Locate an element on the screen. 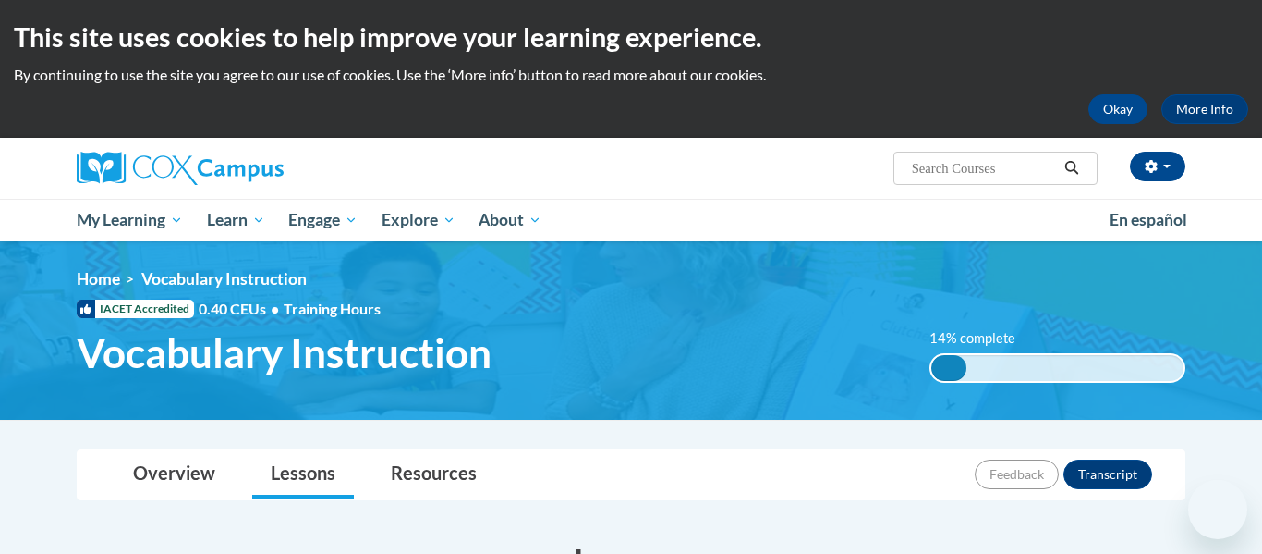  label: 14% complete is located at coordinates (982, 338).